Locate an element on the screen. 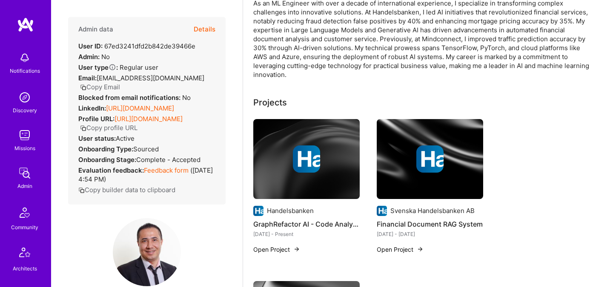 Image resolution: width=613 pixels, height=287 pixels. div: Notifications is located at coordinates (25, 71).